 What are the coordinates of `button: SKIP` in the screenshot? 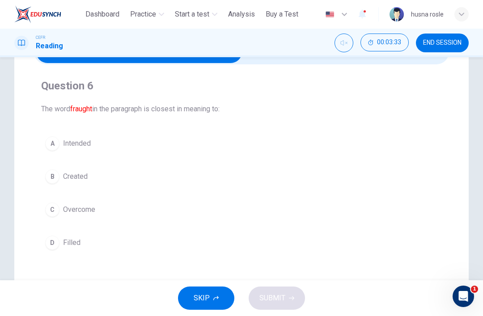 It's located at (206, 298).